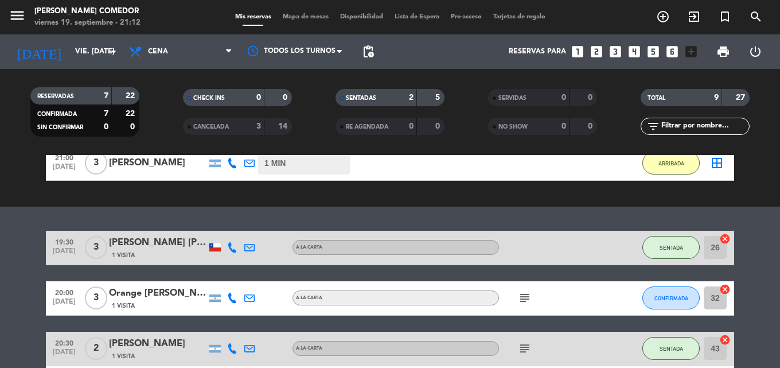 This screenshot has width=780, height=368. Describe the element at coordinates (64, 291) in the screenshot. I see `span: 20:00` at that location.